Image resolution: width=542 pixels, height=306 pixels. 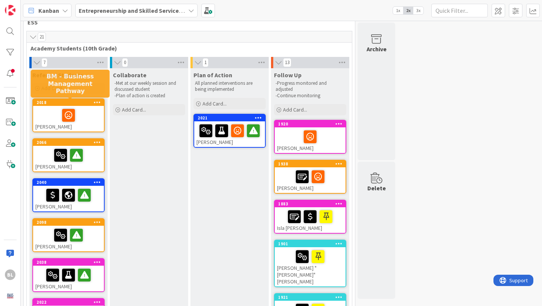 What do you see at coordinates (287, 62) in the screenshot?
I see `span: 13` at bounding box center [287, 62].